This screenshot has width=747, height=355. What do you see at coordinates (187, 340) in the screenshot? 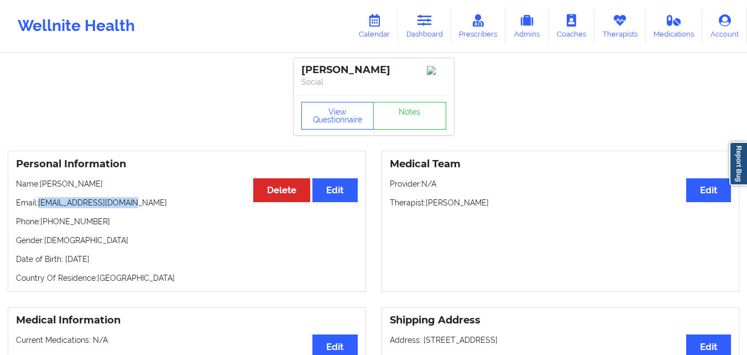
I see `p: Current Medications: N/A` at bounding box center [187, 340].